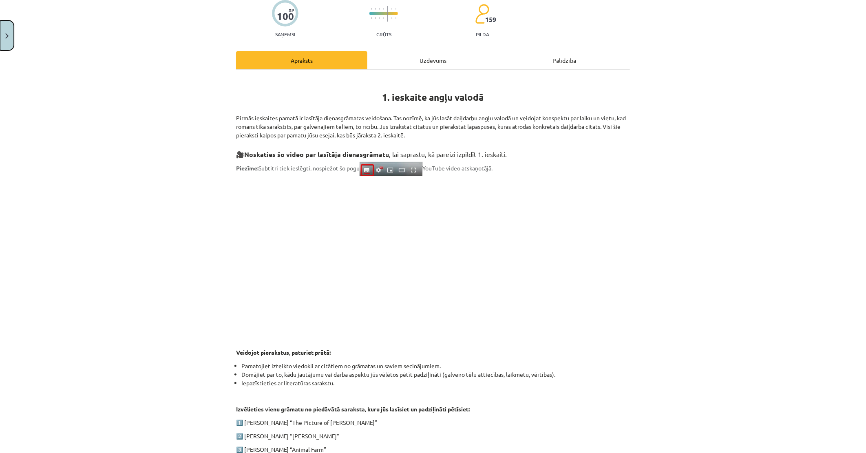  Describe the element at coordinates (285, 34) in the screenshot. I see `p: Saņemsi` at that location.